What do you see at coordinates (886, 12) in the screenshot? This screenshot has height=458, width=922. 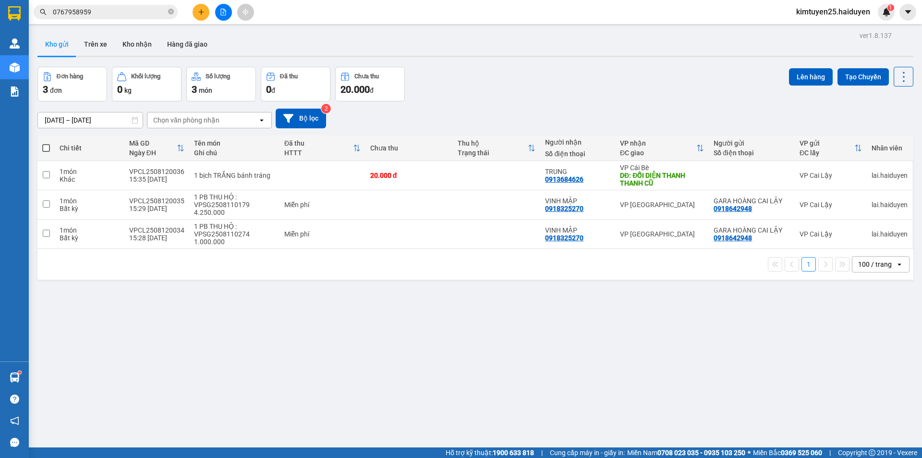 I see `img: icon-new-feature` at bounding box center [886, 12].